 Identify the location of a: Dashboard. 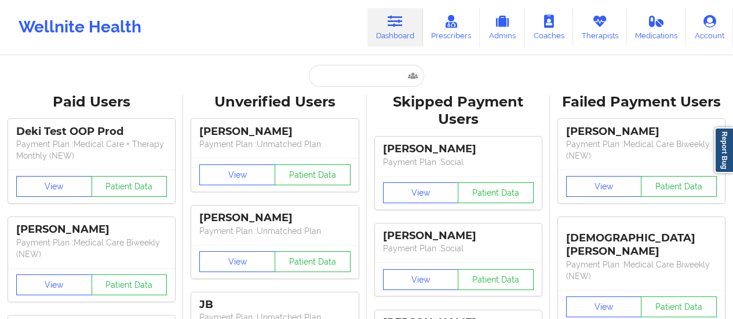
(395, 27).